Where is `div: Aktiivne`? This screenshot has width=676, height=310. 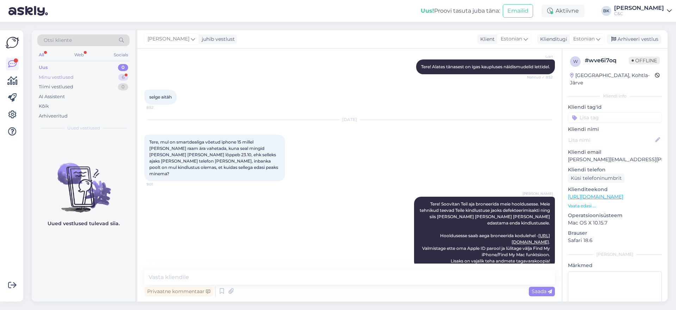 div: Aktiivne is located at coordinates (563, 11).